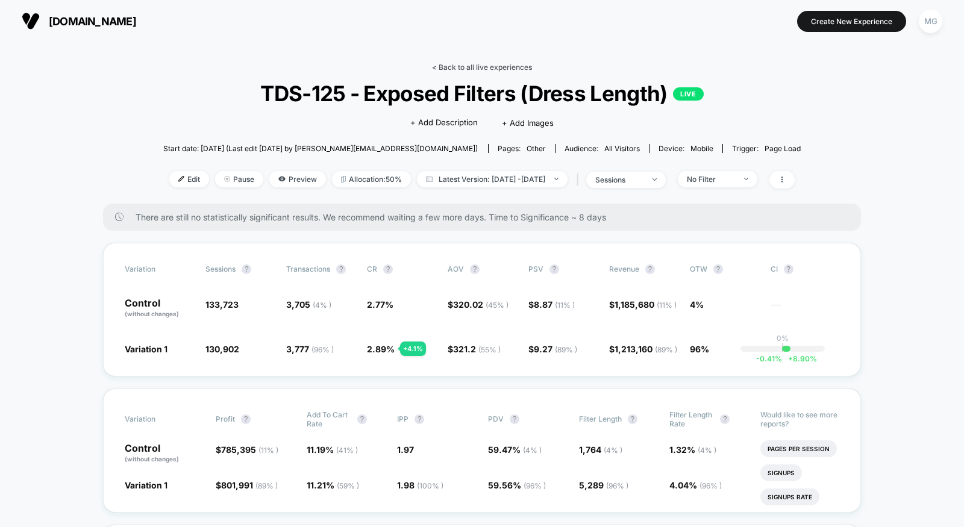 This screenshot has width=964, height=527. I want to click on span: -0.41 %, so click(769, 359).